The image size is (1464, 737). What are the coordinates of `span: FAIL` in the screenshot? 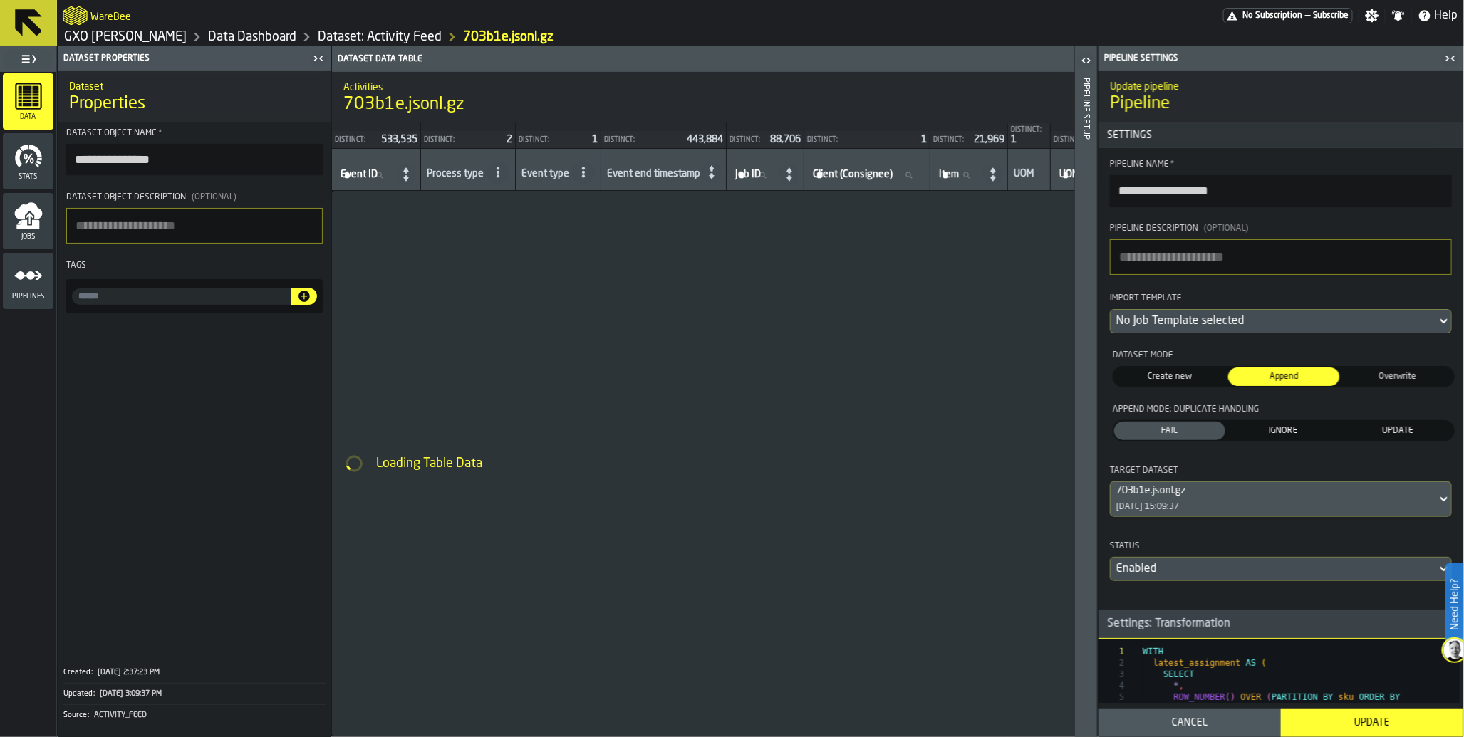 It's located at (1170, 431).